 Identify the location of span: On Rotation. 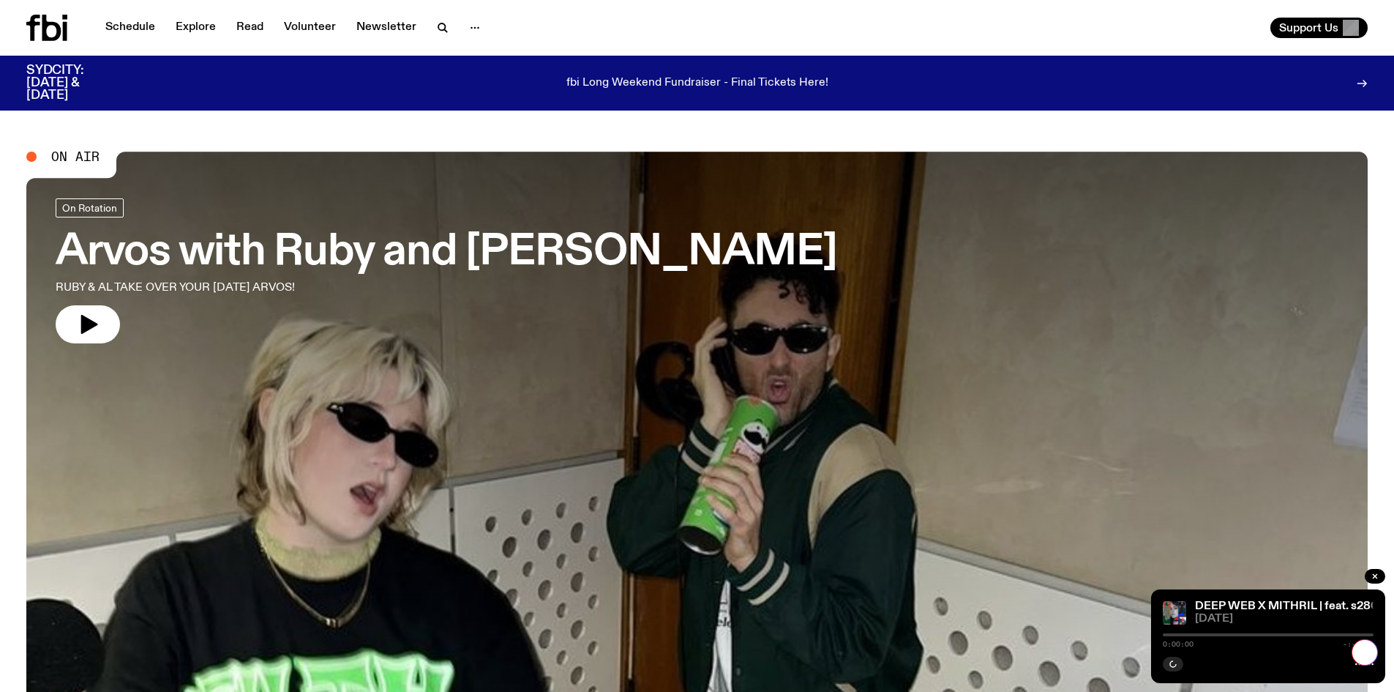
(89, 208).